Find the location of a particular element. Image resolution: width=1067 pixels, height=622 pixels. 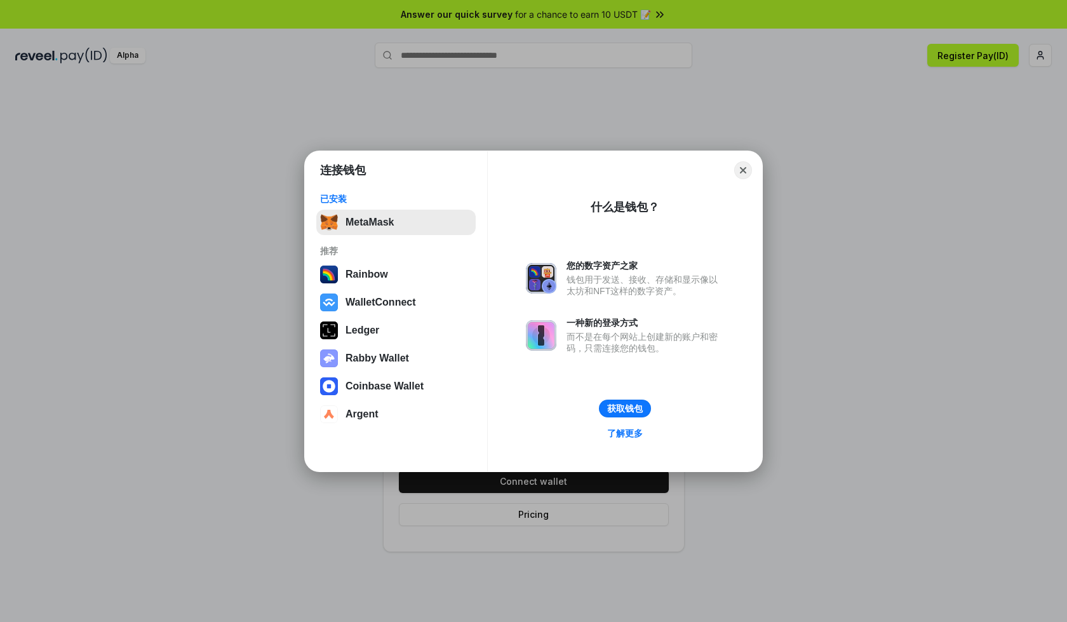

button: MetaMask is located at coordinates (396, 222).